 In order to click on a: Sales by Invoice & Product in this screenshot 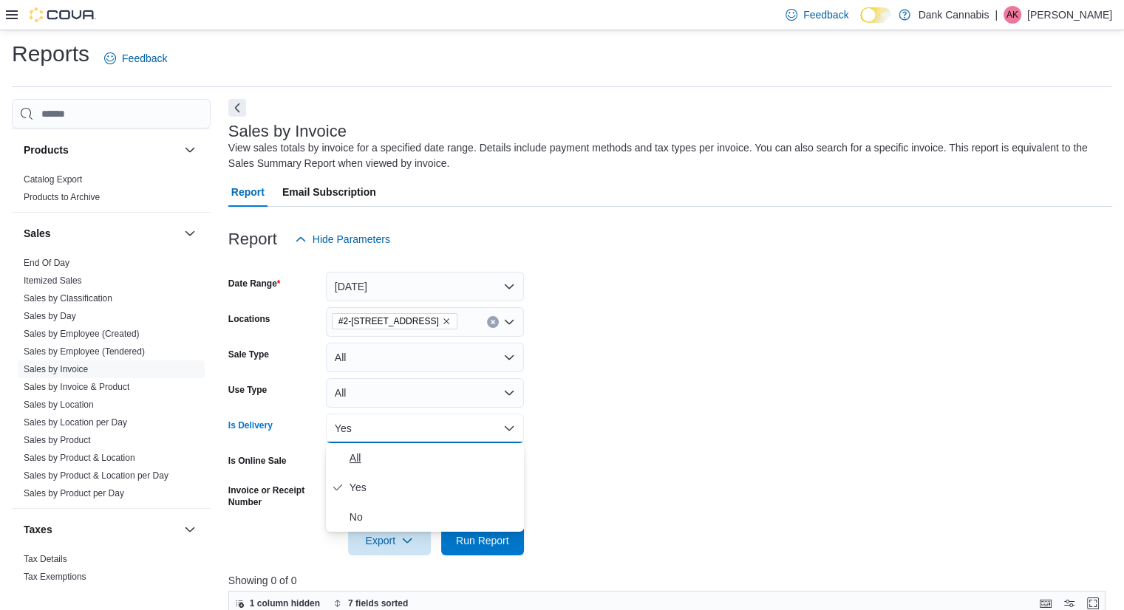, I will do `click(76, 387)`.